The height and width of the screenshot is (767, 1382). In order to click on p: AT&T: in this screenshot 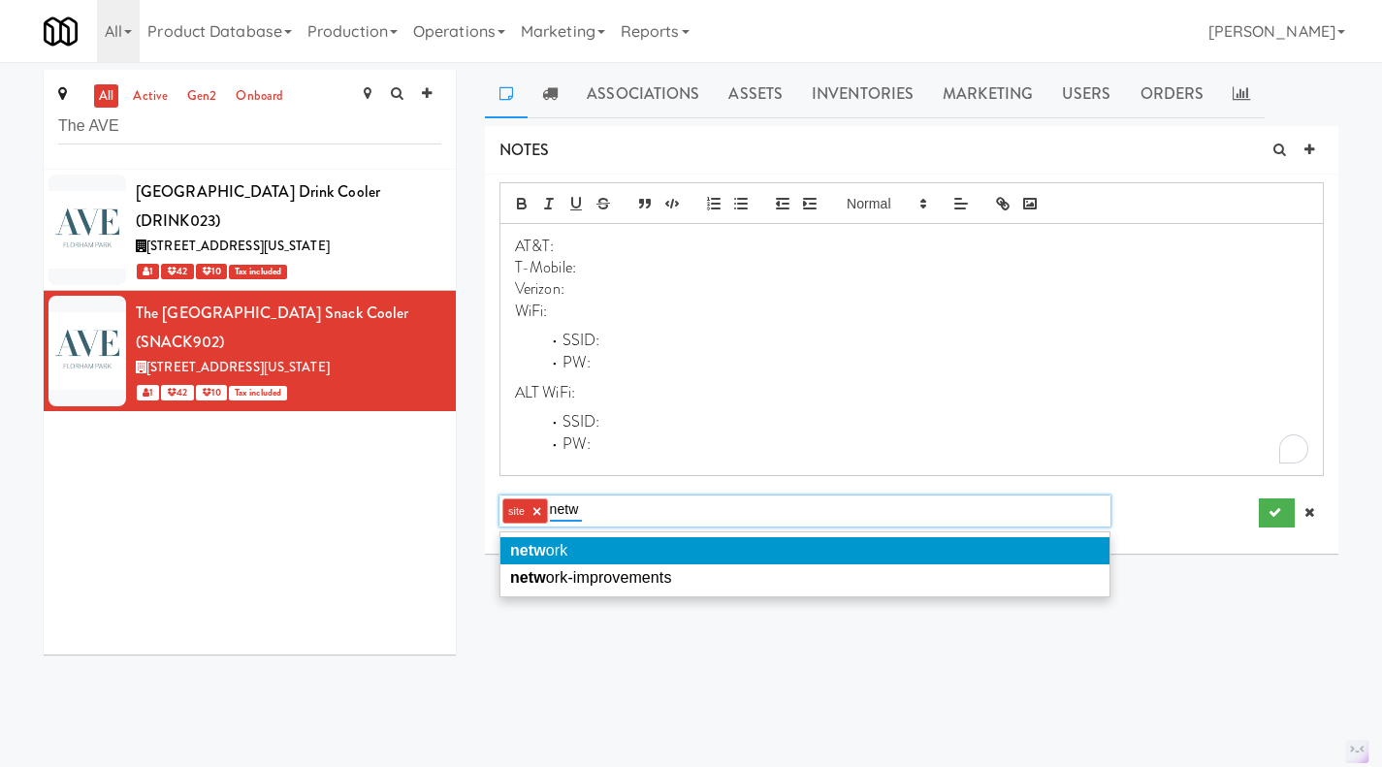, I will do `click(911, 246)`.